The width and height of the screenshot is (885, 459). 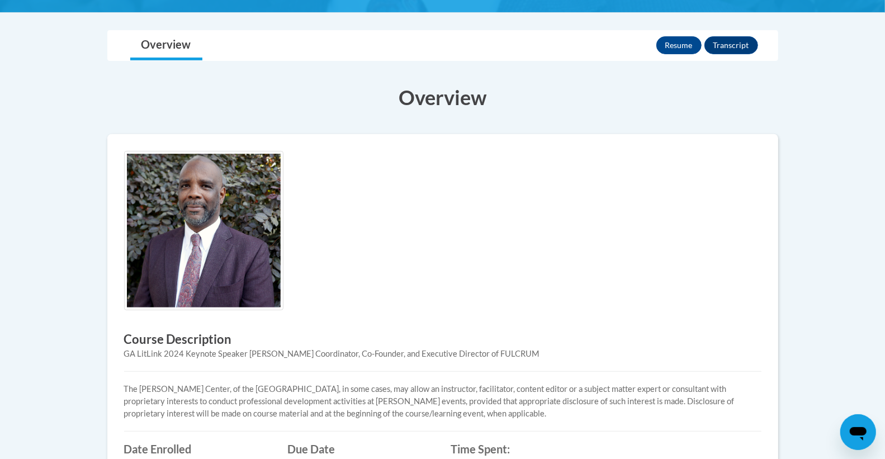 What do you see at coordinates (204, 230) in the screenshot?
I see `img: Course logo image` at bounding box center [204, 230].